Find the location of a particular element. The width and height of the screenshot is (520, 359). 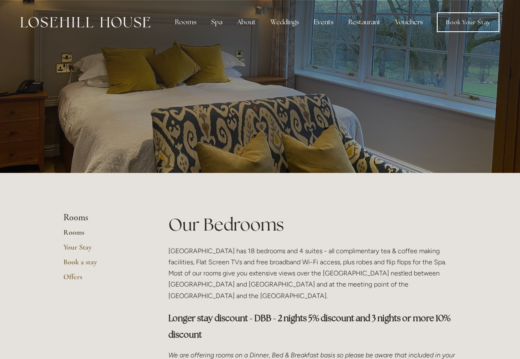

div: Rooms is located at coordinates (186, 22).